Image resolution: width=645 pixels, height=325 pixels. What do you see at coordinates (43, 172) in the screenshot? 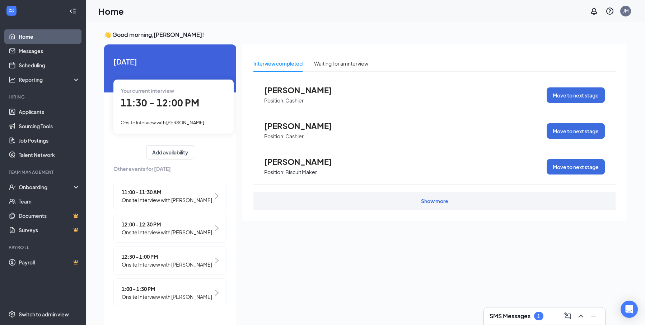
I see `div: Team Management` at bounding box center [43, 172].